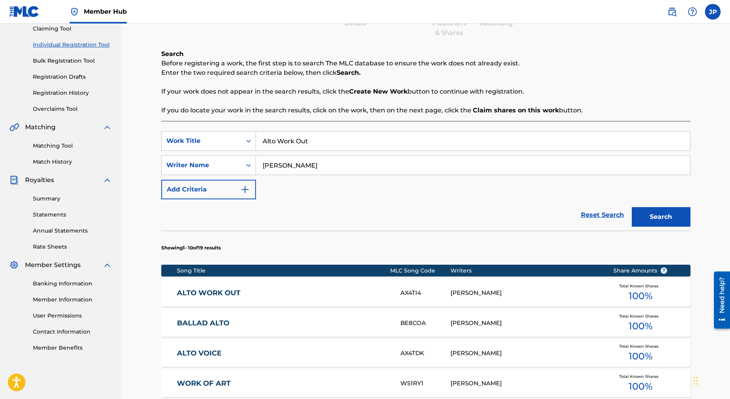  What do you see at coordinates (692, 12) in the screenshot?
I see `div: Help` at bounding box center [692, 12].